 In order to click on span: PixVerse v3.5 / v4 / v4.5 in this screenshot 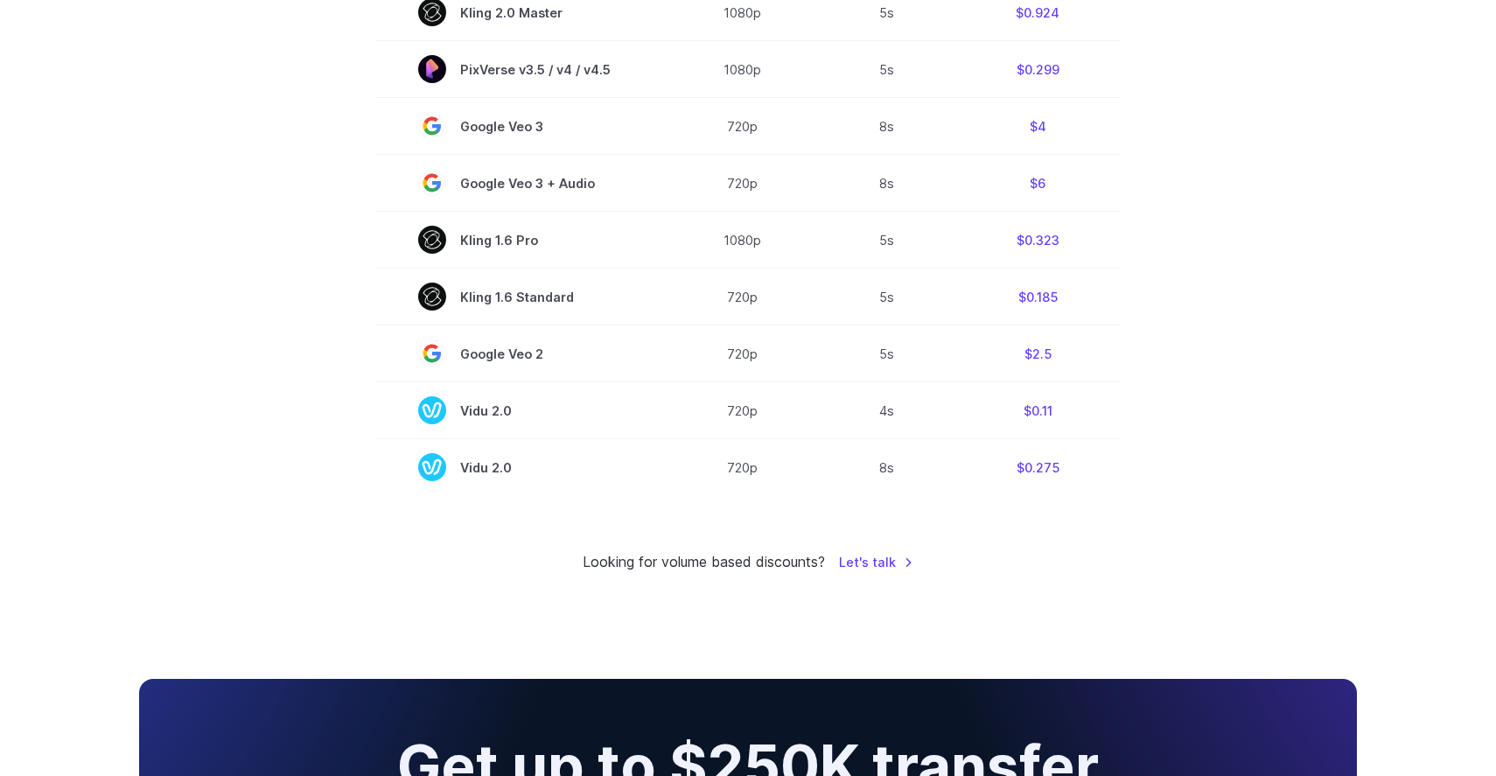, I will do `click(521, 69)`.